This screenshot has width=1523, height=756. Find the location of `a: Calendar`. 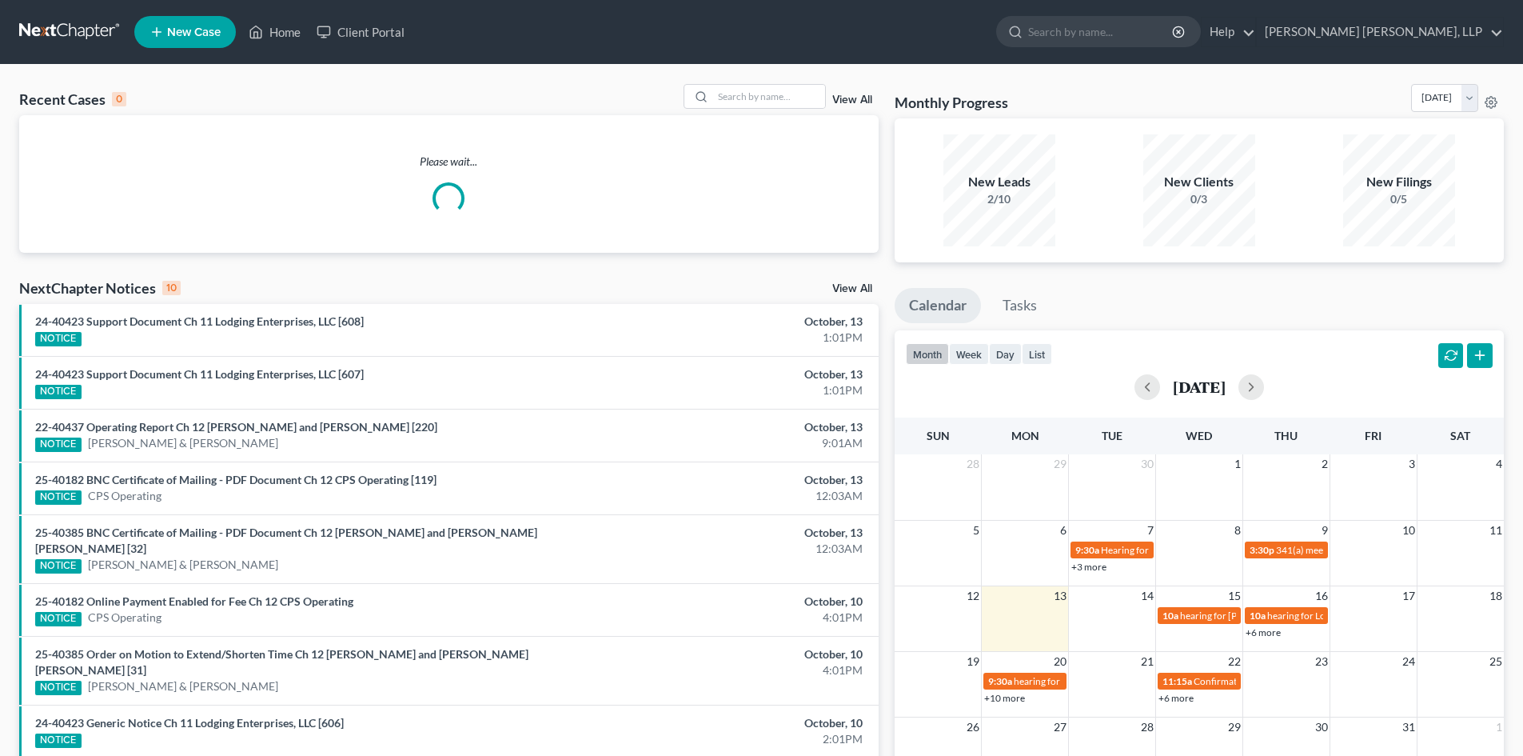

a: Calendar is located at coordinates (938, 305).